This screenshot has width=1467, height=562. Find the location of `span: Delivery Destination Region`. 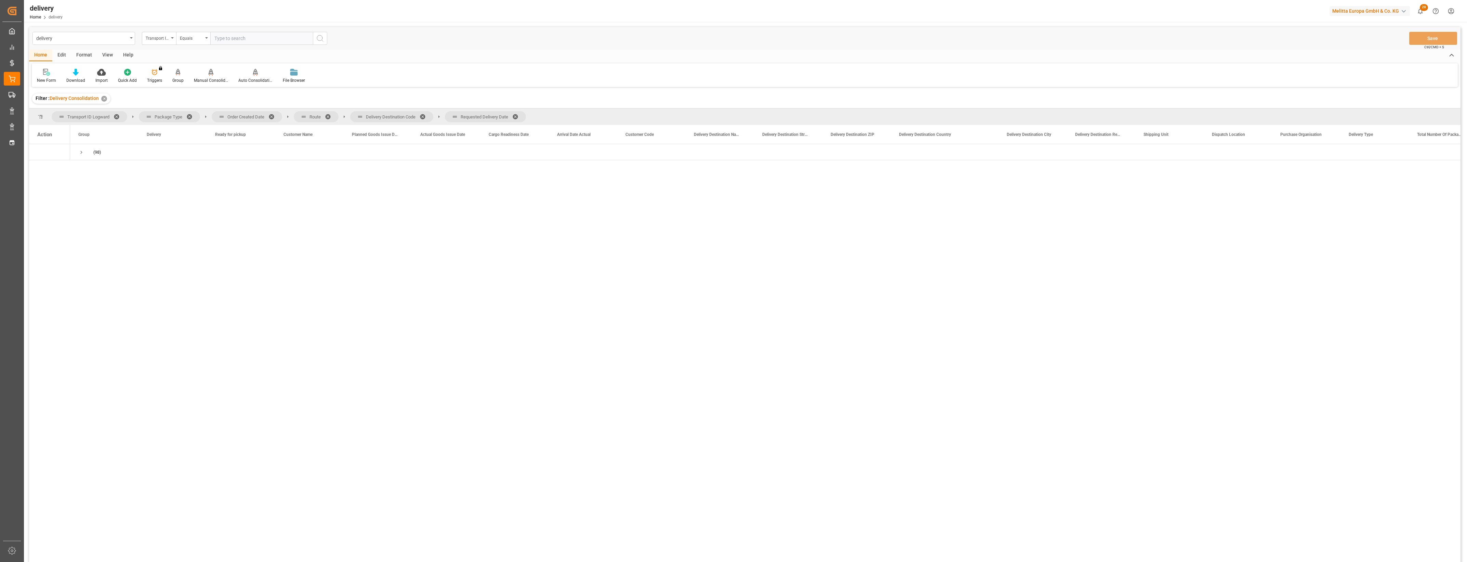

span: Delivery Destination Region is located at coordinates (1098, 134).